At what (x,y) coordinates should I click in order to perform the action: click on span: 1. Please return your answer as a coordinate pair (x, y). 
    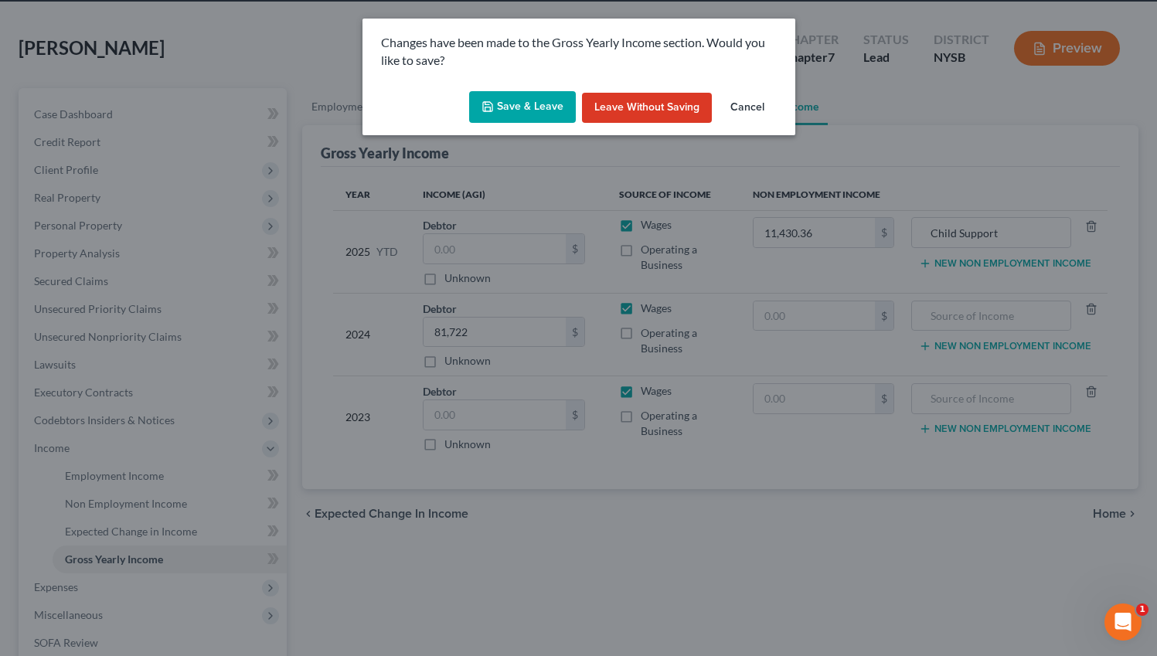
    Looking at the image, I should click on (1142, 610).